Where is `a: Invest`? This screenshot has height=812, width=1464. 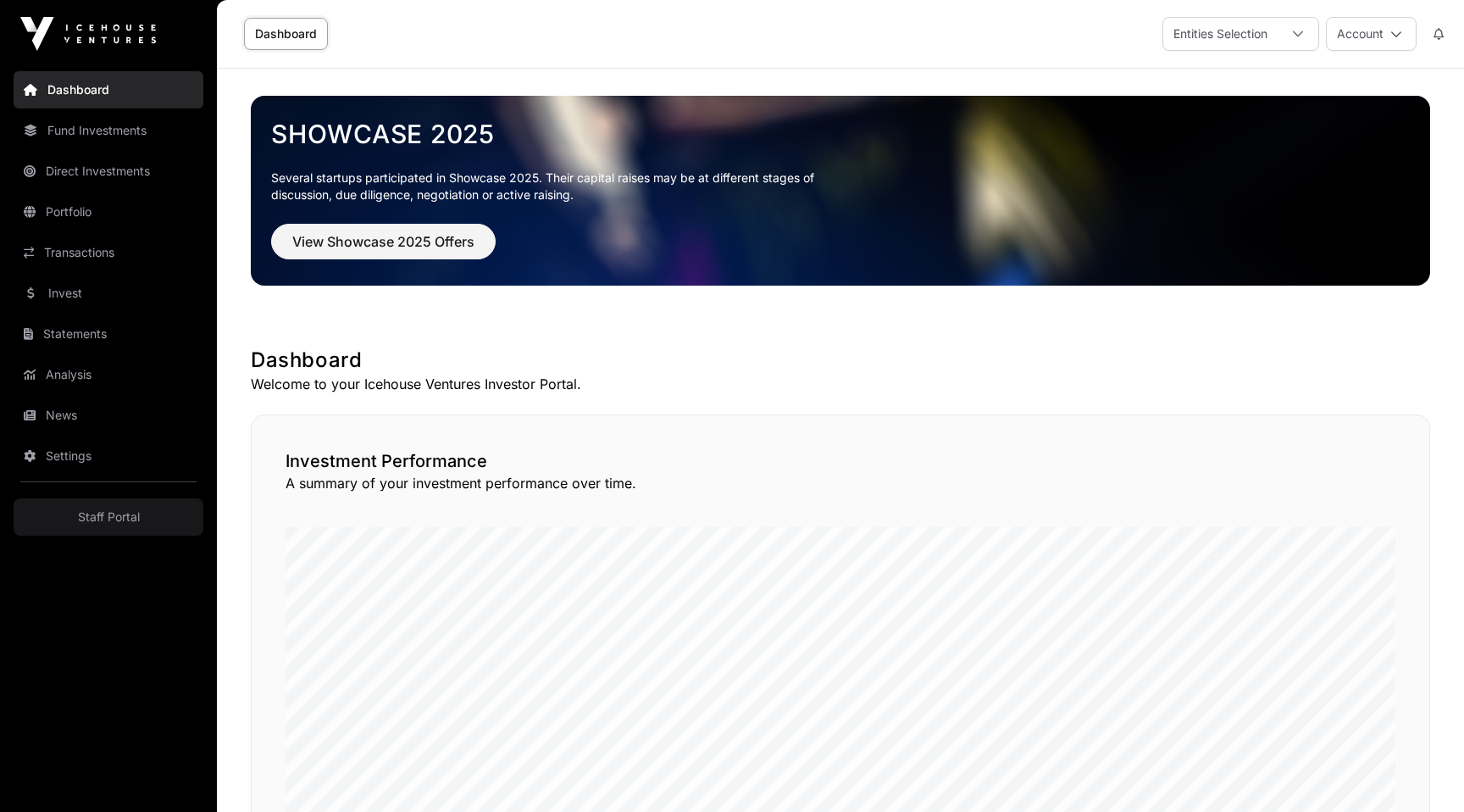
a: Invest is located at coordinates (108, 293).